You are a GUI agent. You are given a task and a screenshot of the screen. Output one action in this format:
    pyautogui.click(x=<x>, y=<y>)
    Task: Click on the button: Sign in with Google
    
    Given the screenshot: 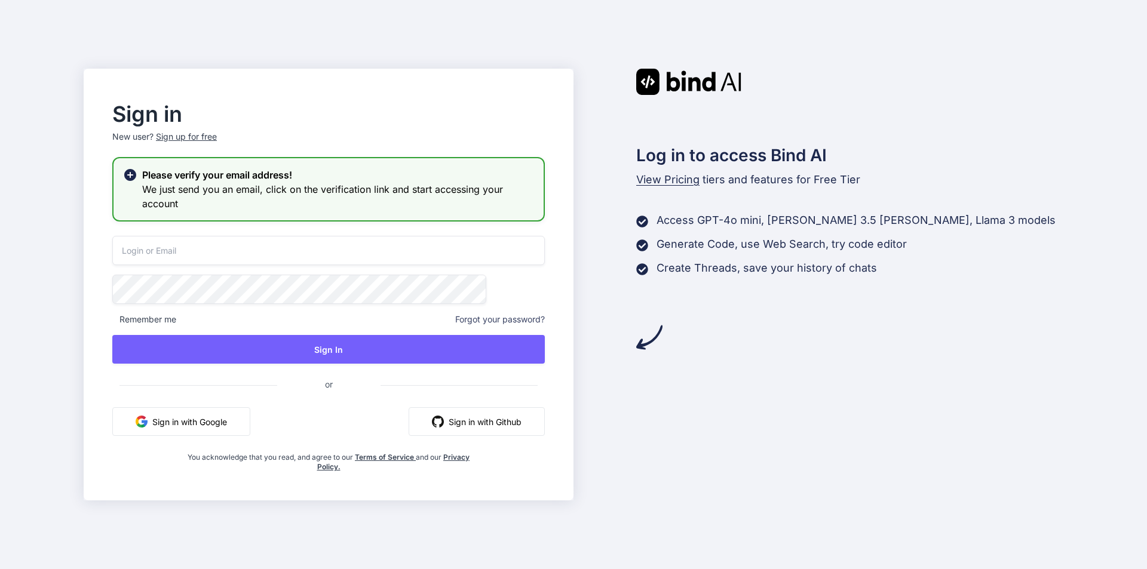 What is the action you would take?
    pyautogui.click(x=181, y=422)
    